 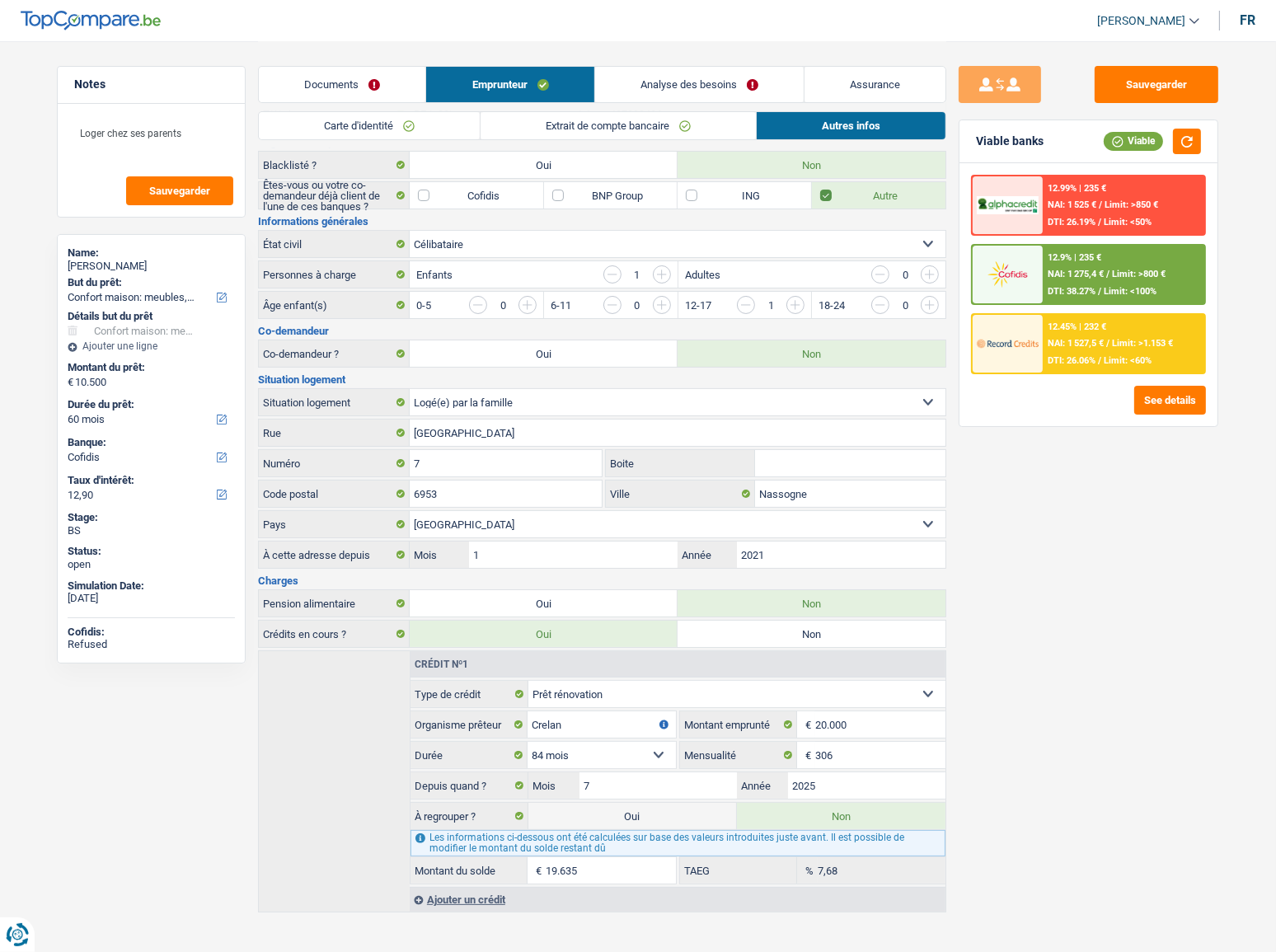 What do you see at coordinates (179, 191) in the screenshot?
I see `span: Sauvegarder` at bounding box center [179, 191].